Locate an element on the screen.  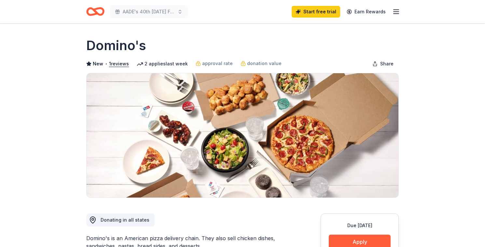
h1: Domino's is located at coordinates (116, 46).